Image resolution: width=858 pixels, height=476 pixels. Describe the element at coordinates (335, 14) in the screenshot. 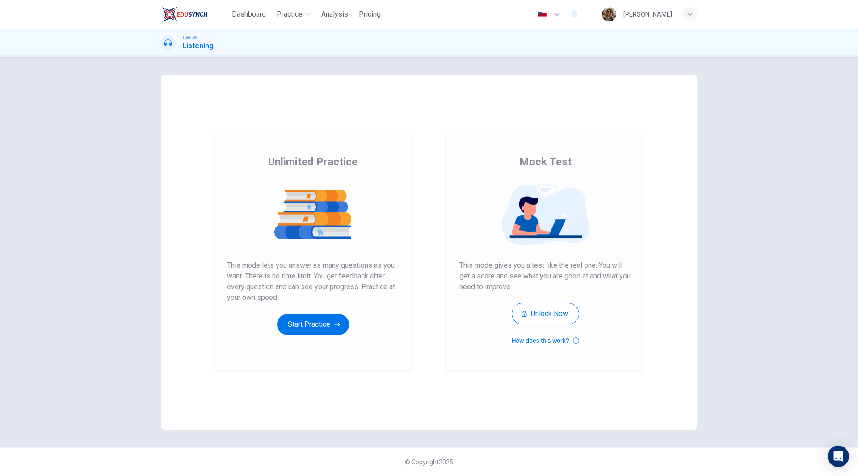

I see `span: Analysis` at that location.